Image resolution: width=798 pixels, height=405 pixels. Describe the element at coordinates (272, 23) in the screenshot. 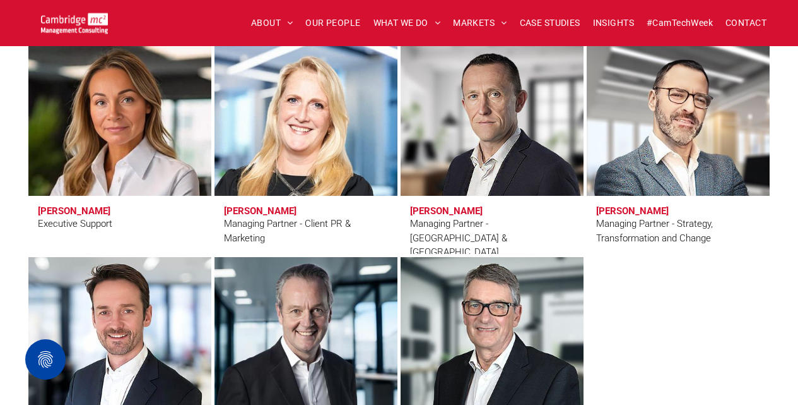

I see `a: ABOUT` at that location.